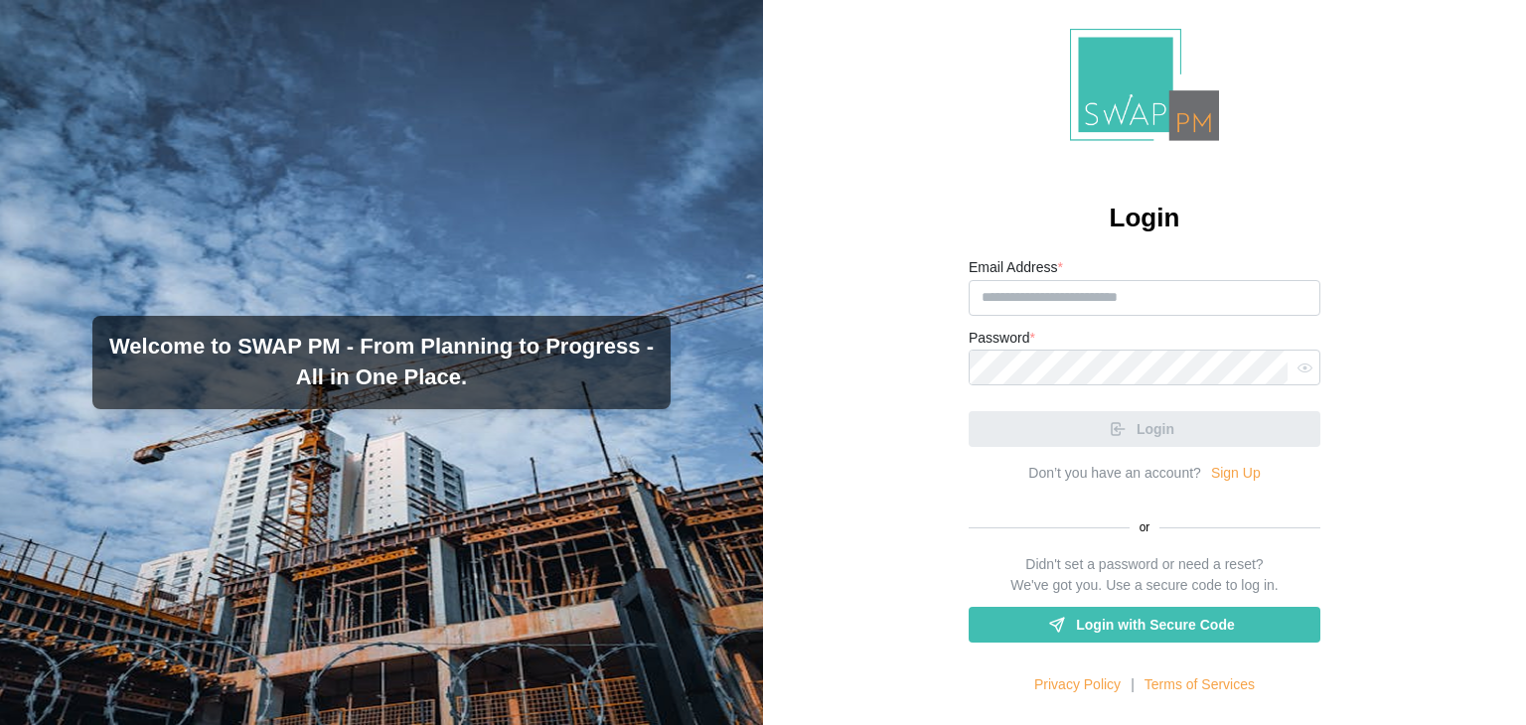  Describe the element at coordinates (1199, 685) in the screenshot. I see `a: Terms of Services` at that location.